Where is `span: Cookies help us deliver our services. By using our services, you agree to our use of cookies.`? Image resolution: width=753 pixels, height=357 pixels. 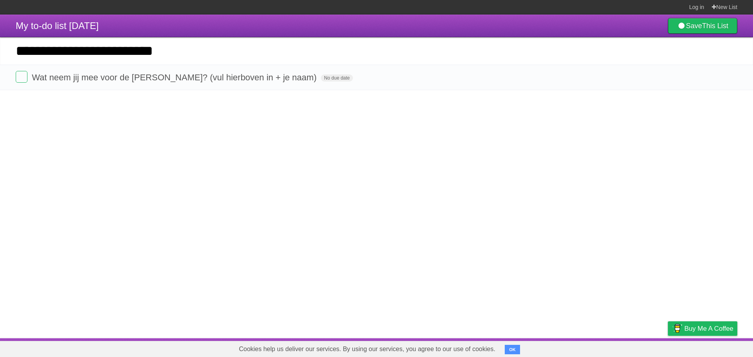
span: Cookies help us deliver our services. By using our services, you agree to our use of cookies. is located at coordinates (367, 350).